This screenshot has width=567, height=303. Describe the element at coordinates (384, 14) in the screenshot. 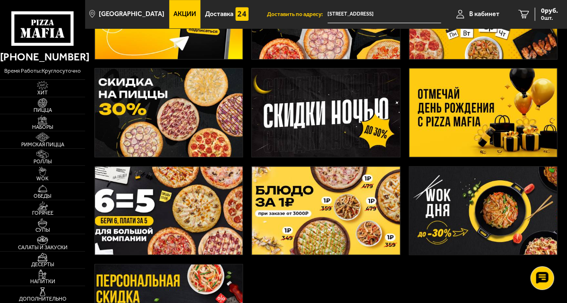

I see `input: Ваш адрес доставки` at that location.